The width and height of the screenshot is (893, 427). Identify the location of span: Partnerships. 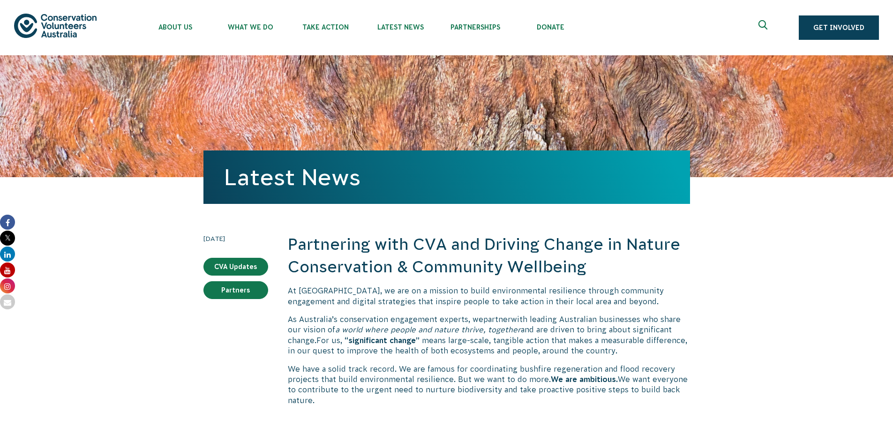
(475, 27).